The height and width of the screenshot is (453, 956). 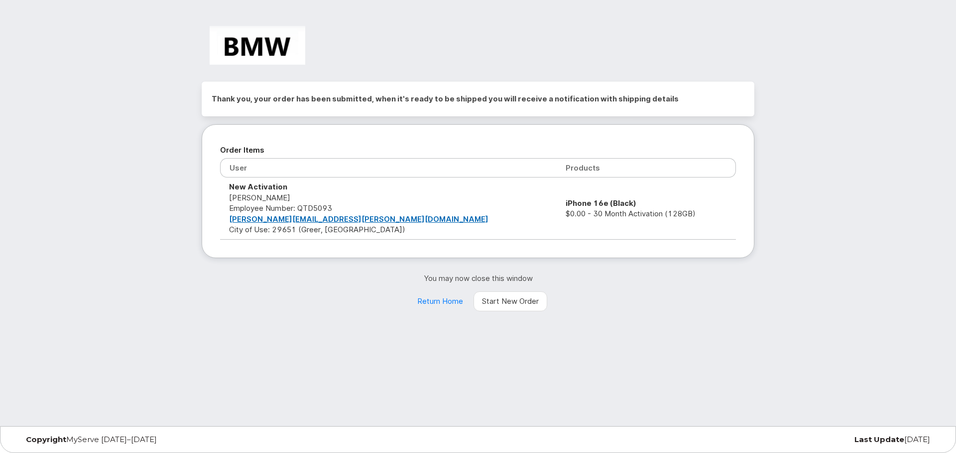 What do you see at coordinates (478, 278) in the screenshot?
I see `p: You may now close this window` at bounding box center [478, 278].